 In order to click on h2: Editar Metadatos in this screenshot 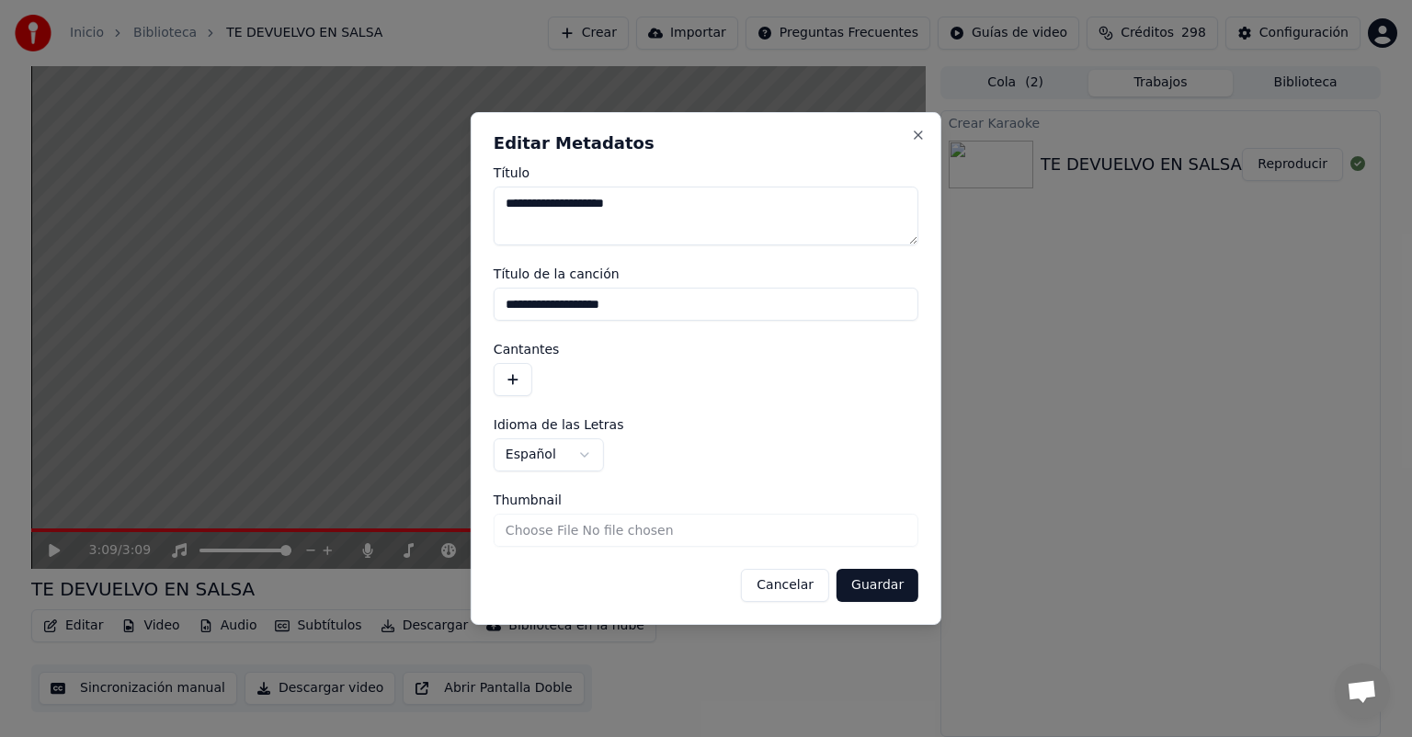, I will do `click(706, 143)`.